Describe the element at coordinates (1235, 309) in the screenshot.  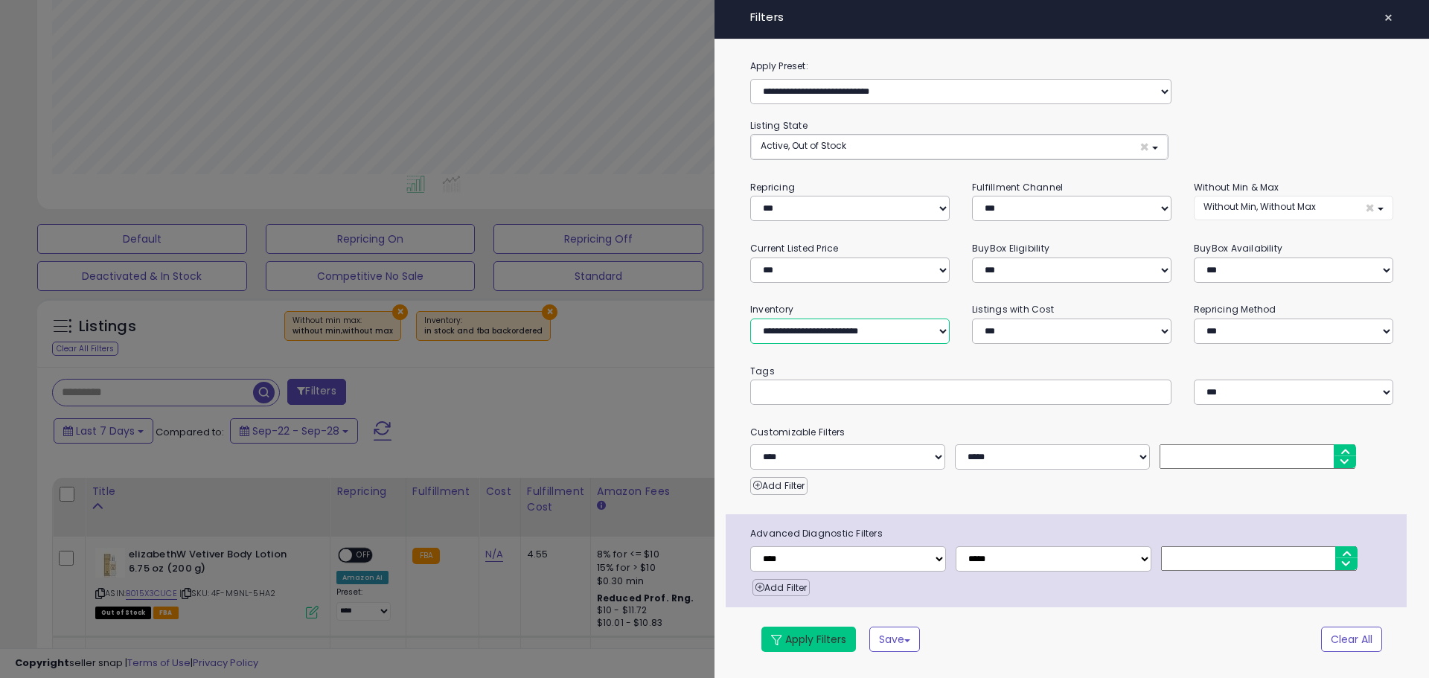
I see `small: Repricing Method` at that location.